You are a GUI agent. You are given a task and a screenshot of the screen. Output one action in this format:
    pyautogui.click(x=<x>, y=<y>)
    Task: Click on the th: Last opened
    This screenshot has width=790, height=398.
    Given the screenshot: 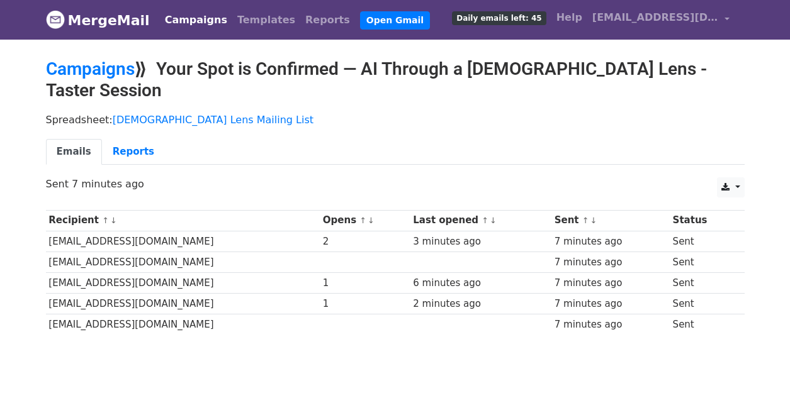 What is the action you would take?
    pyautogui.click(x=481, y=220)
    